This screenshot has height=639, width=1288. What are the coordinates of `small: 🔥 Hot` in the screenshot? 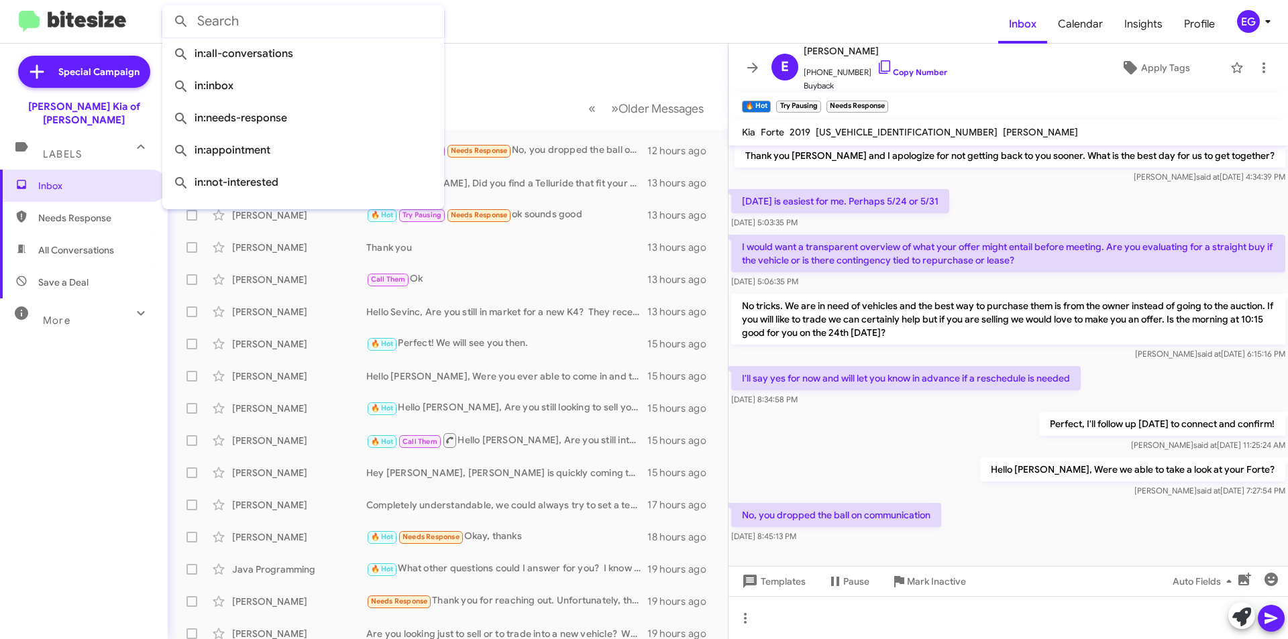 It's located at (756, 107).